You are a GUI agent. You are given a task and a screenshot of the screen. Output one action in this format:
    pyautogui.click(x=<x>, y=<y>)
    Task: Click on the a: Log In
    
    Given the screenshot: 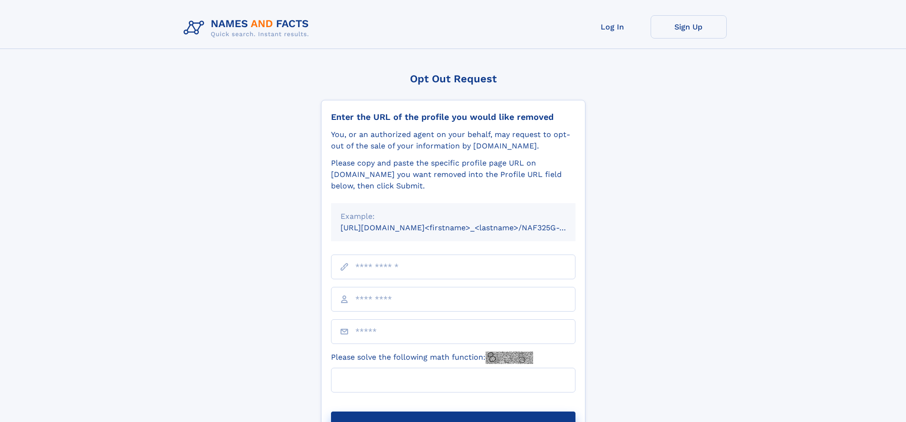 What is the action you would take?
    pyautogui.click(x=613, y=27)
    